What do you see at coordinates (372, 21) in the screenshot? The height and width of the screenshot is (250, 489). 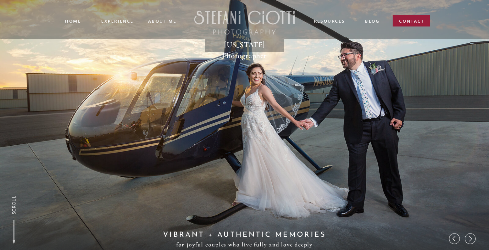 I see `a: blog` at bounding box center [372, 21].